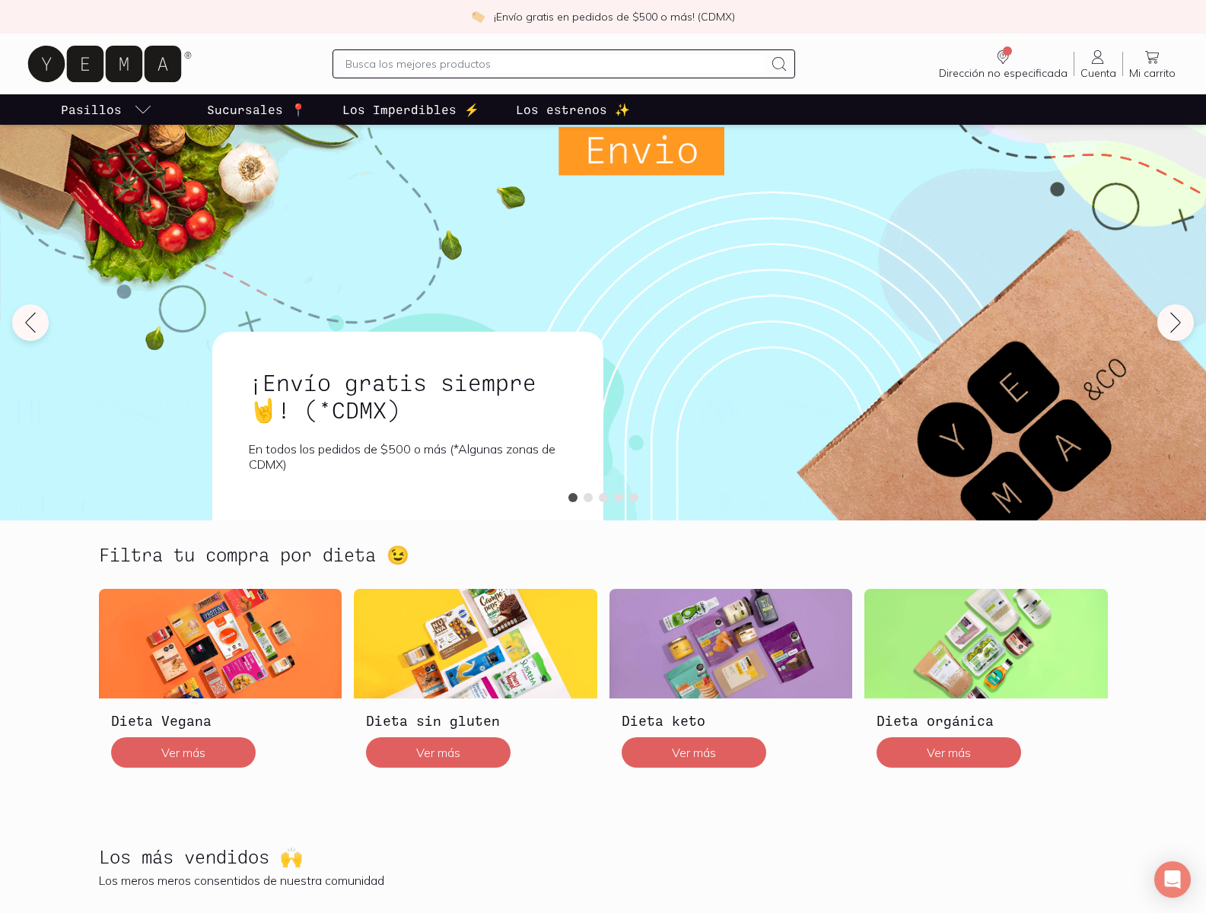 The height and width of the screenshot is (913, 1206). I want to click on a: Dieta sin glutenDieta sin glutenVer más, so click(476, 684).